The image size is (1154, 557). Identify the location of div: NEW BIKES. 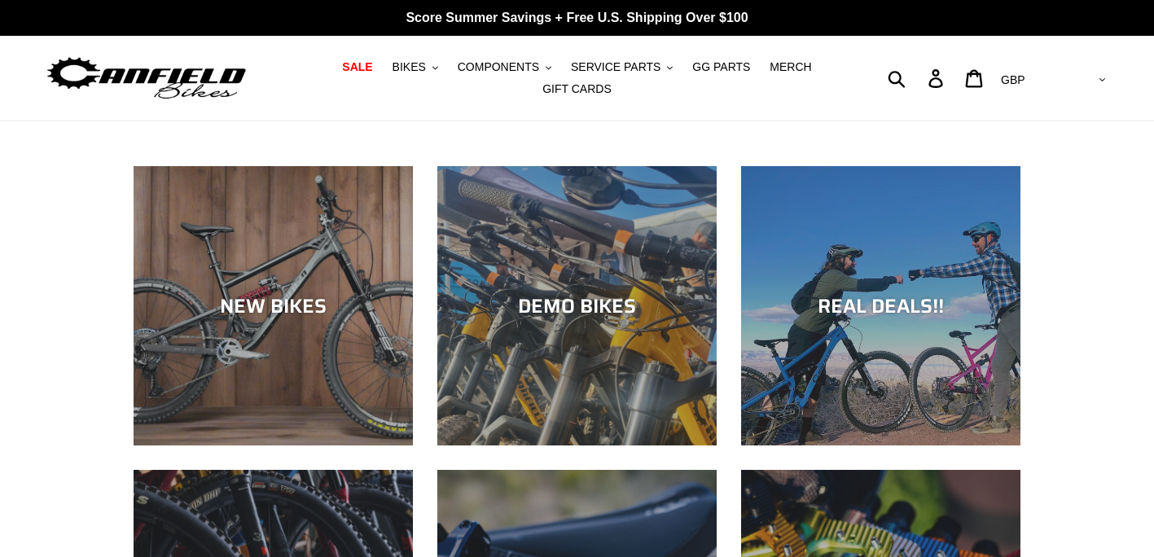
(273, 305).